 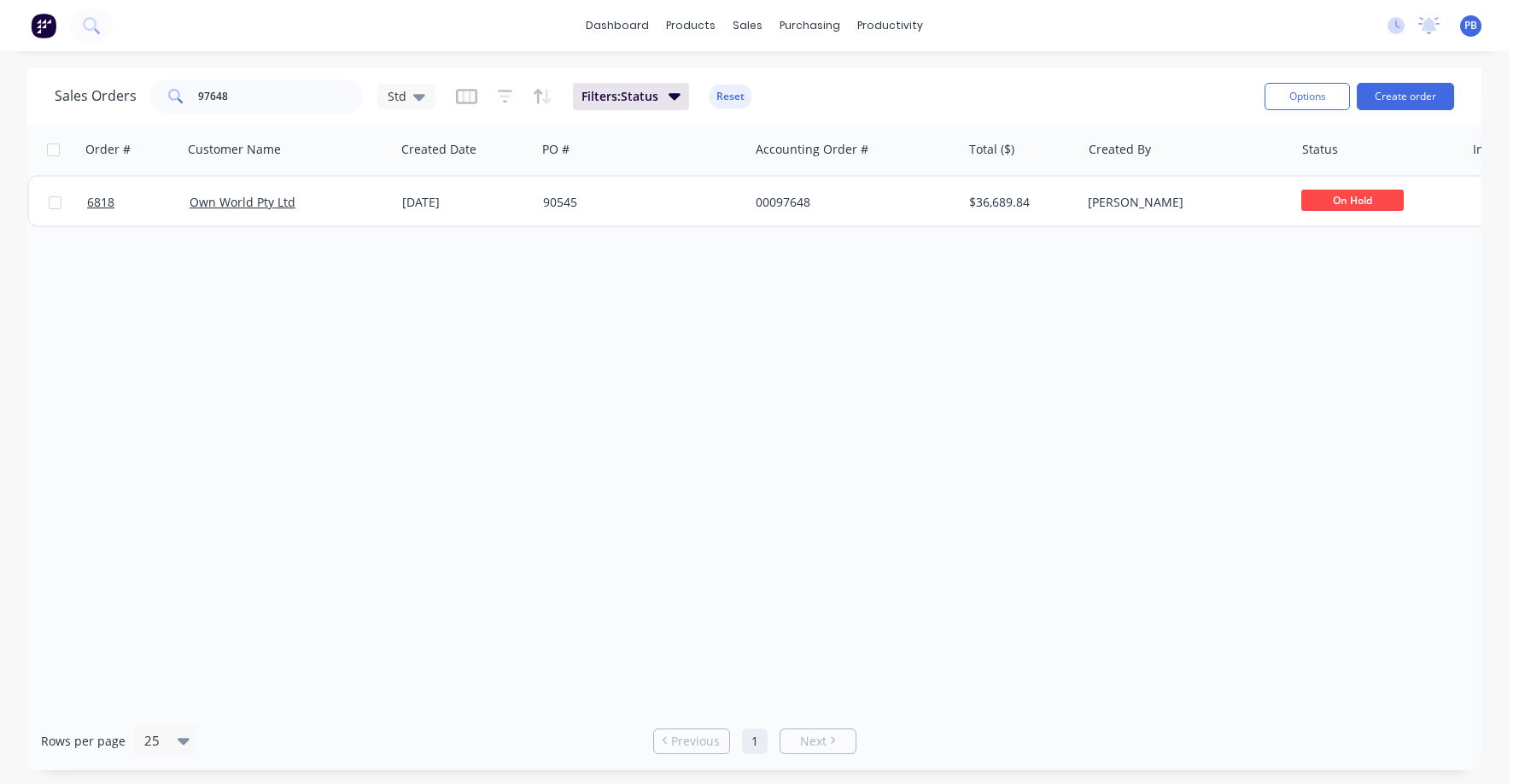 What do you see at coordinates (755, 741) in the screenshot?
I see `ul: Pagination` at bounding box center [755, 741].